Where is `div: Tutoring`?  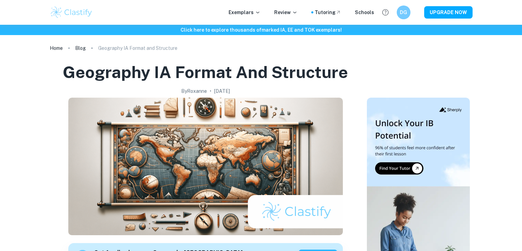 div: Tutoring is located at coordinates (328, 12).